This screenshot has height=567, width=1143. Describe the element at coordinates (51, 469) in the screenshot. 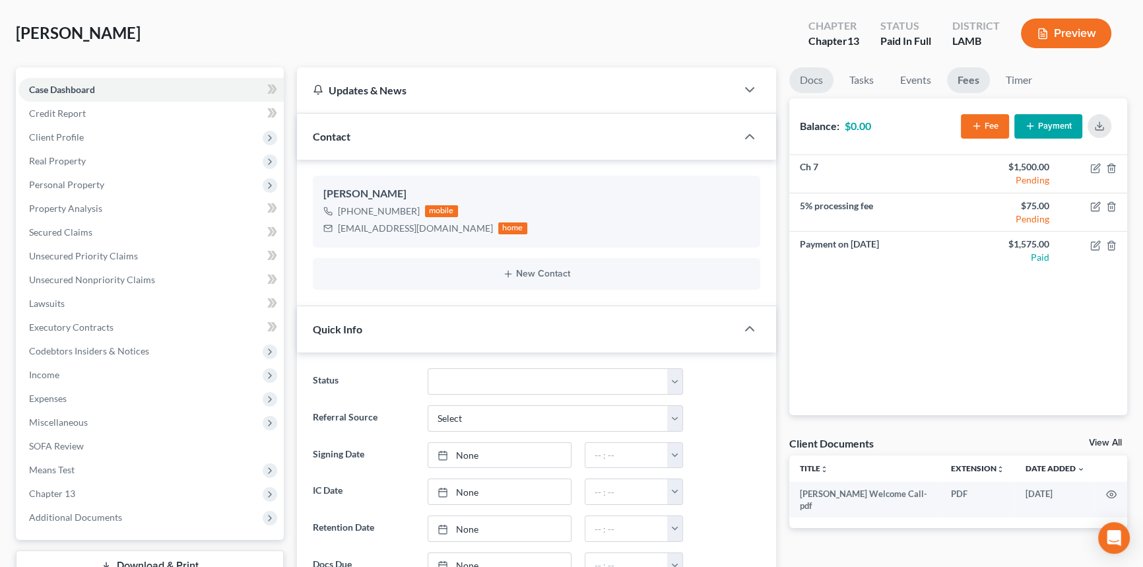

I see `span: Means Test` at that location.